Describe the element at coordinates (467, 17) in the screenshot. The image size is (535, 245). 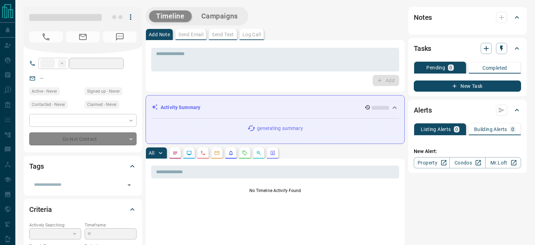
I see `div: Notes` at that location.